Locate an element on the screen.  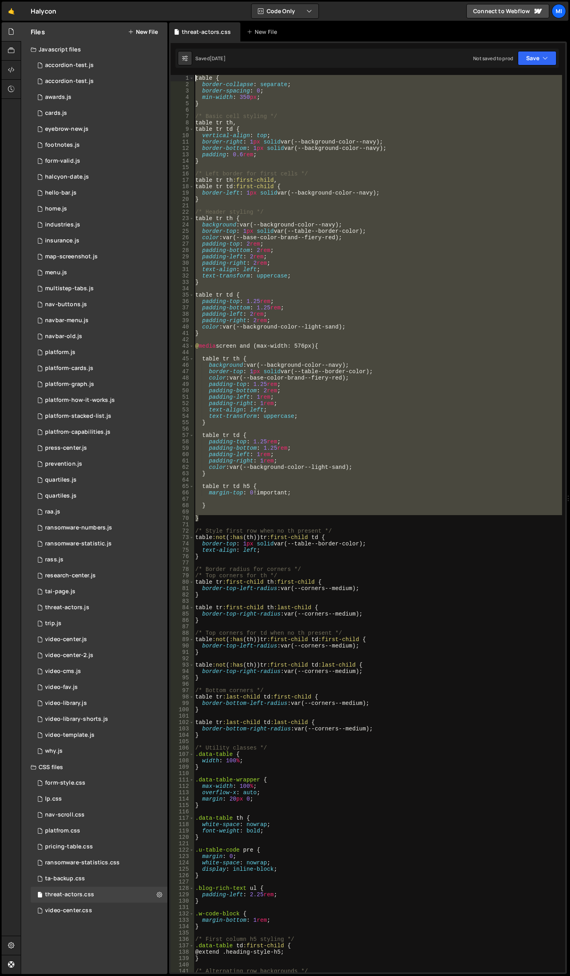
div: 6189/37013.js is located at coordinates (99, 400).